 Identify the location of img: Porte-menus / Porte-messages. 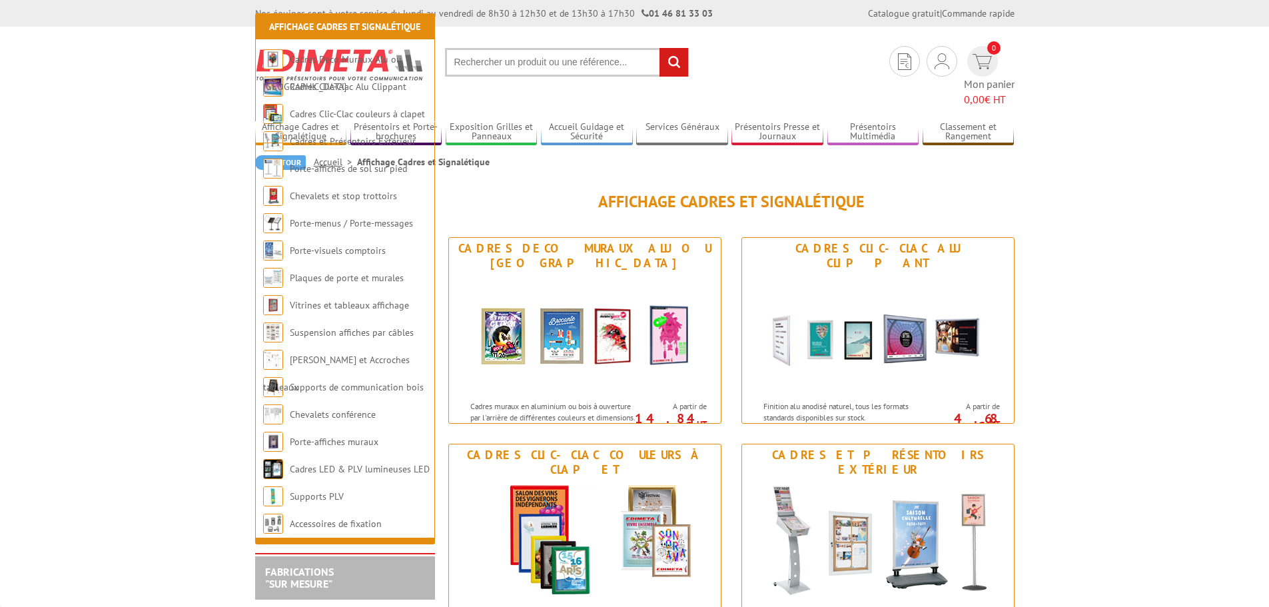
(273, 223).